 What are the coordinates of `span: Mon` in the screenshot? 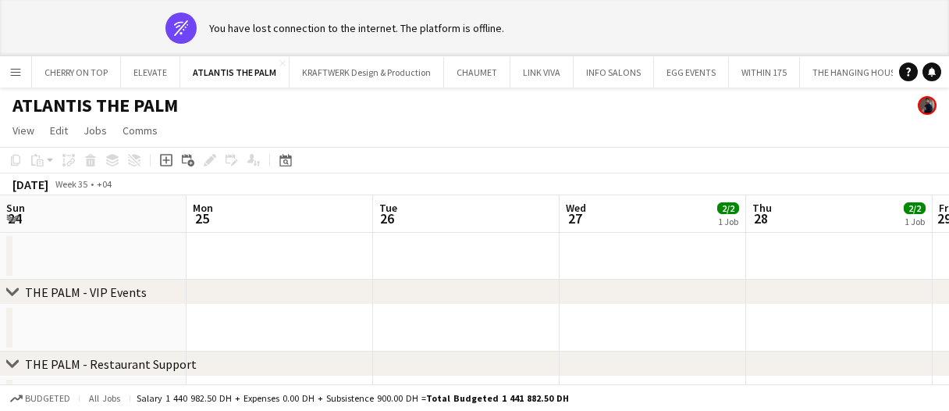 It's located at (203, 208).